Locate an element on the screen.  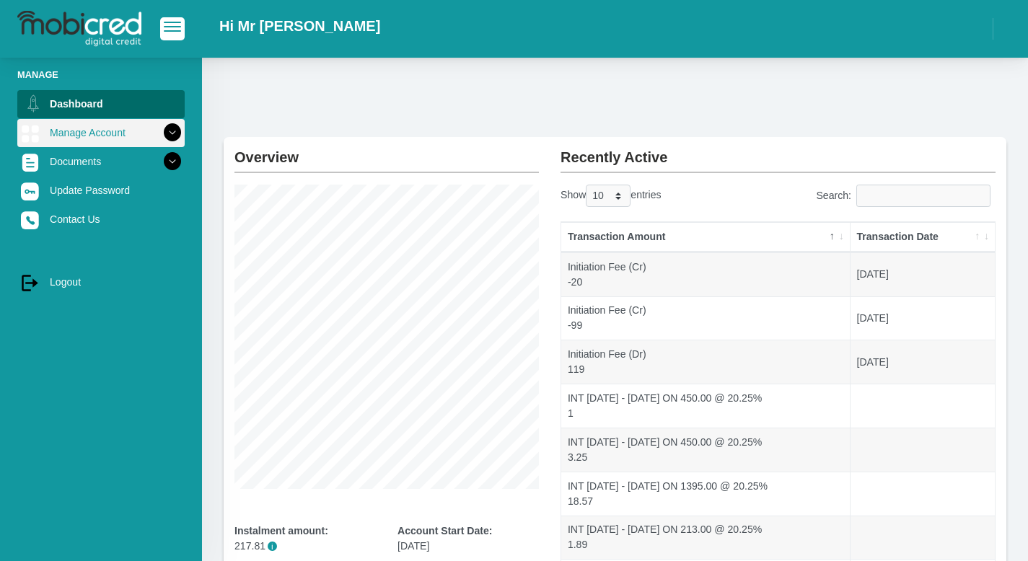
li: Manage is located at coordinates (101, 74).